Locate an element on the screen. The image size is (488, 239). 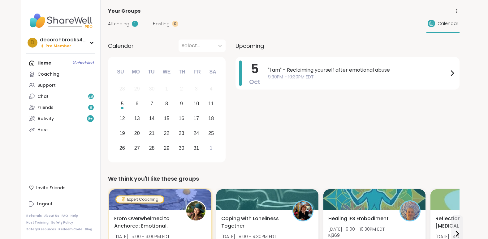
img: TiffanyVL is located at coordinates (196, 211).